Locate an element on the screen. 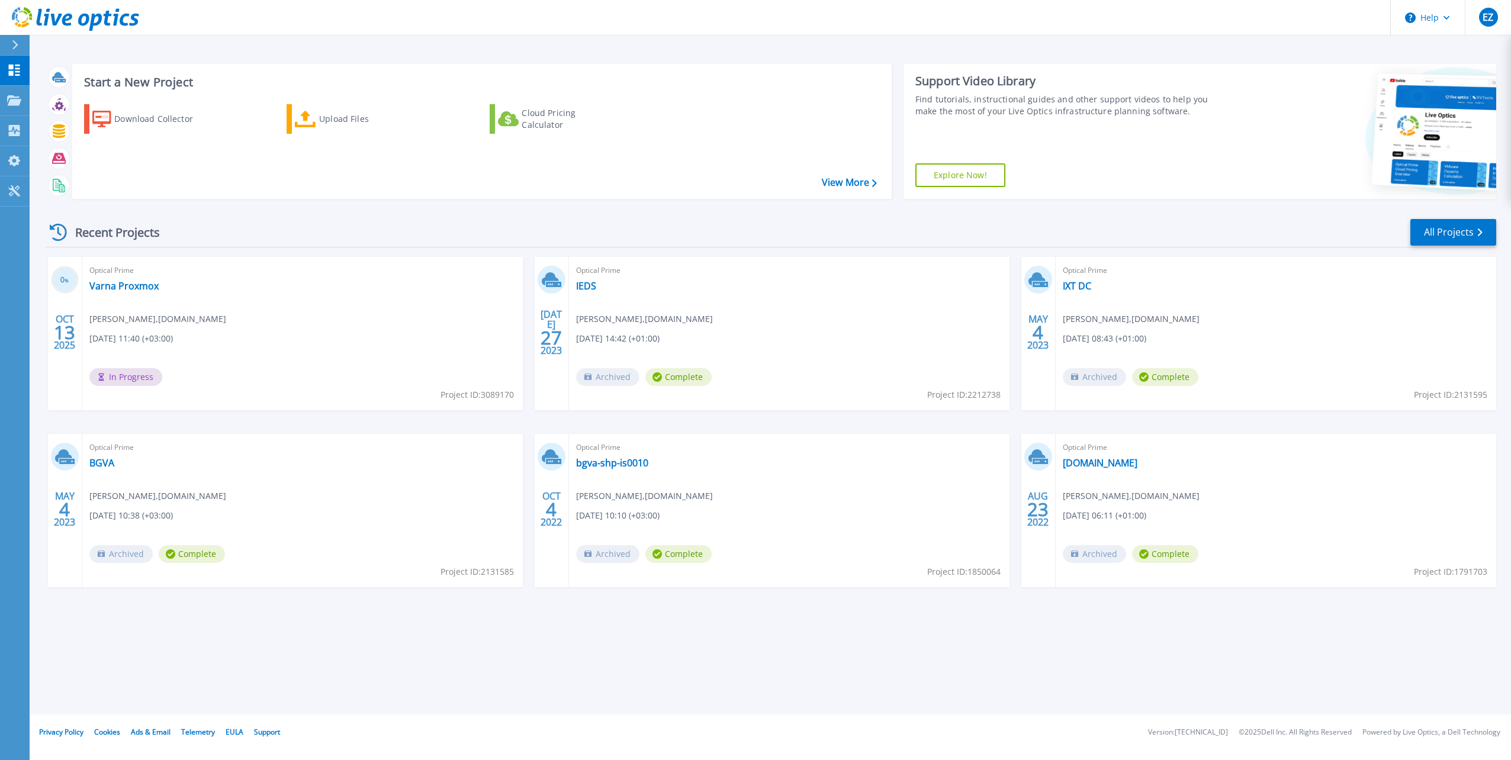 This screenshot has height=760, width=1511. a: All Projects is located at coordinates (1453, 232).